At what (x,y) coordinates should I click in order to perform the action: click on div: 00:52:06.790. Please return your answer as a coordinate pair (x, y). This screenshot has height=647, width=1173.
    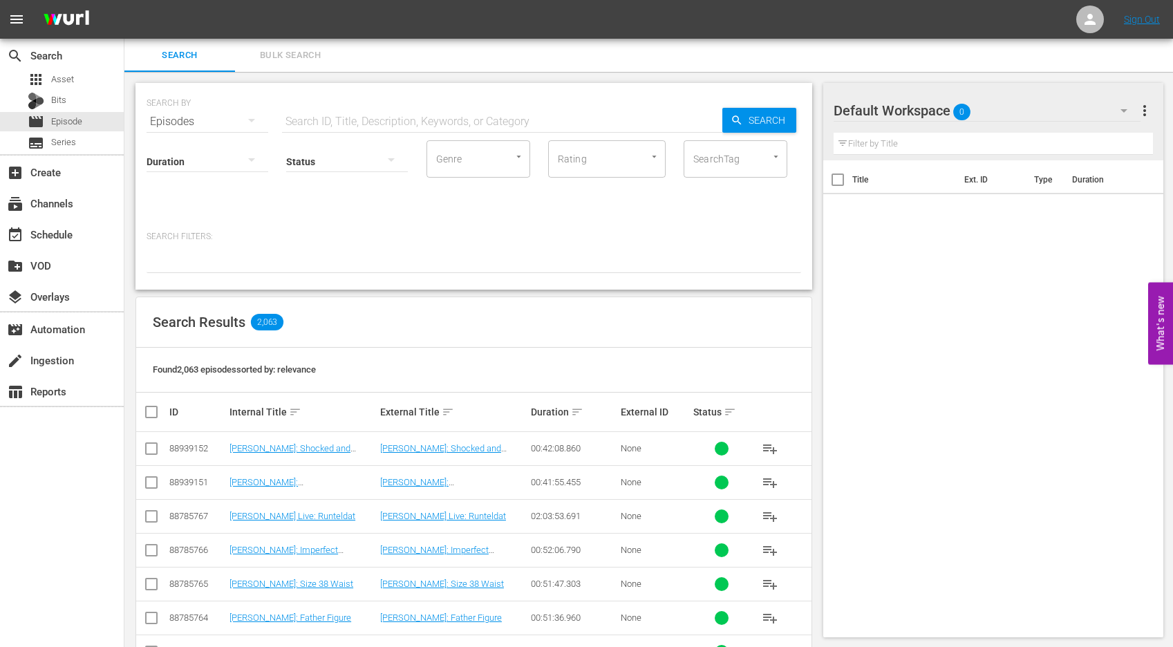
    Looking at the image, I should click on (574, 550).